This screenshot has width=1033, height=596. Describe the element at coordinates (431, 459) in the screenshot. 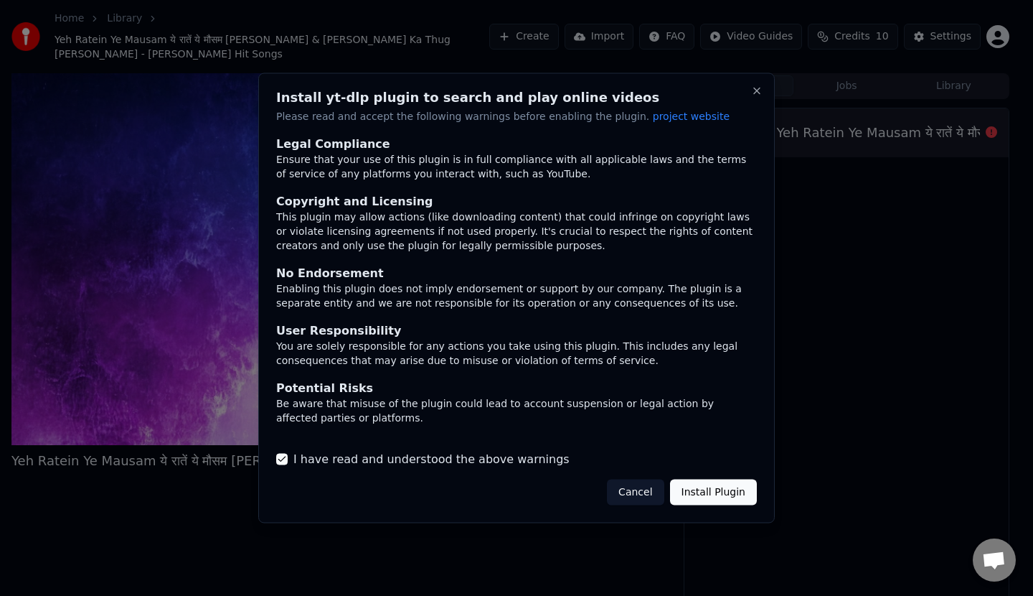

I see `label: I have read and understood the above warnings` at that location.